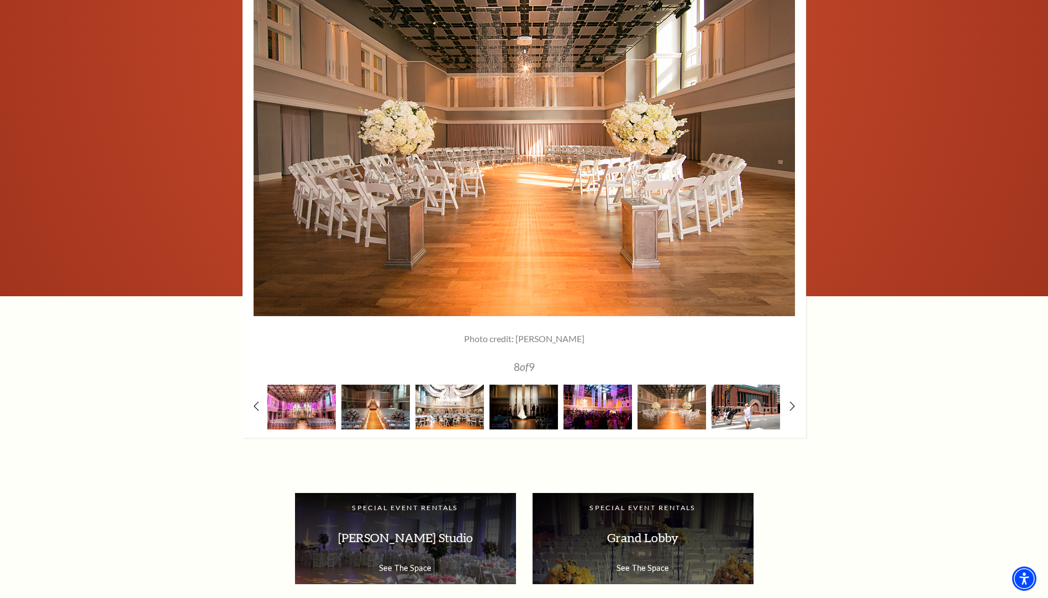 The width and height of the screenshot is (1048, 598). I want to click on img: A spacious event hall with white chairs arranged in a circular layout, adorned with floral center..., so click(672, 407).